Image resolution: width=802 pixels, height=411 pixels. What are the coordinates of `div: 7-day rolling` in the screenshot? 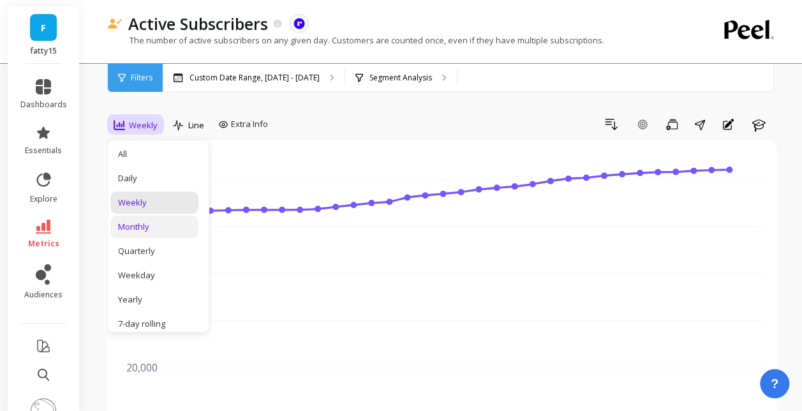 It's located at (154, 323).